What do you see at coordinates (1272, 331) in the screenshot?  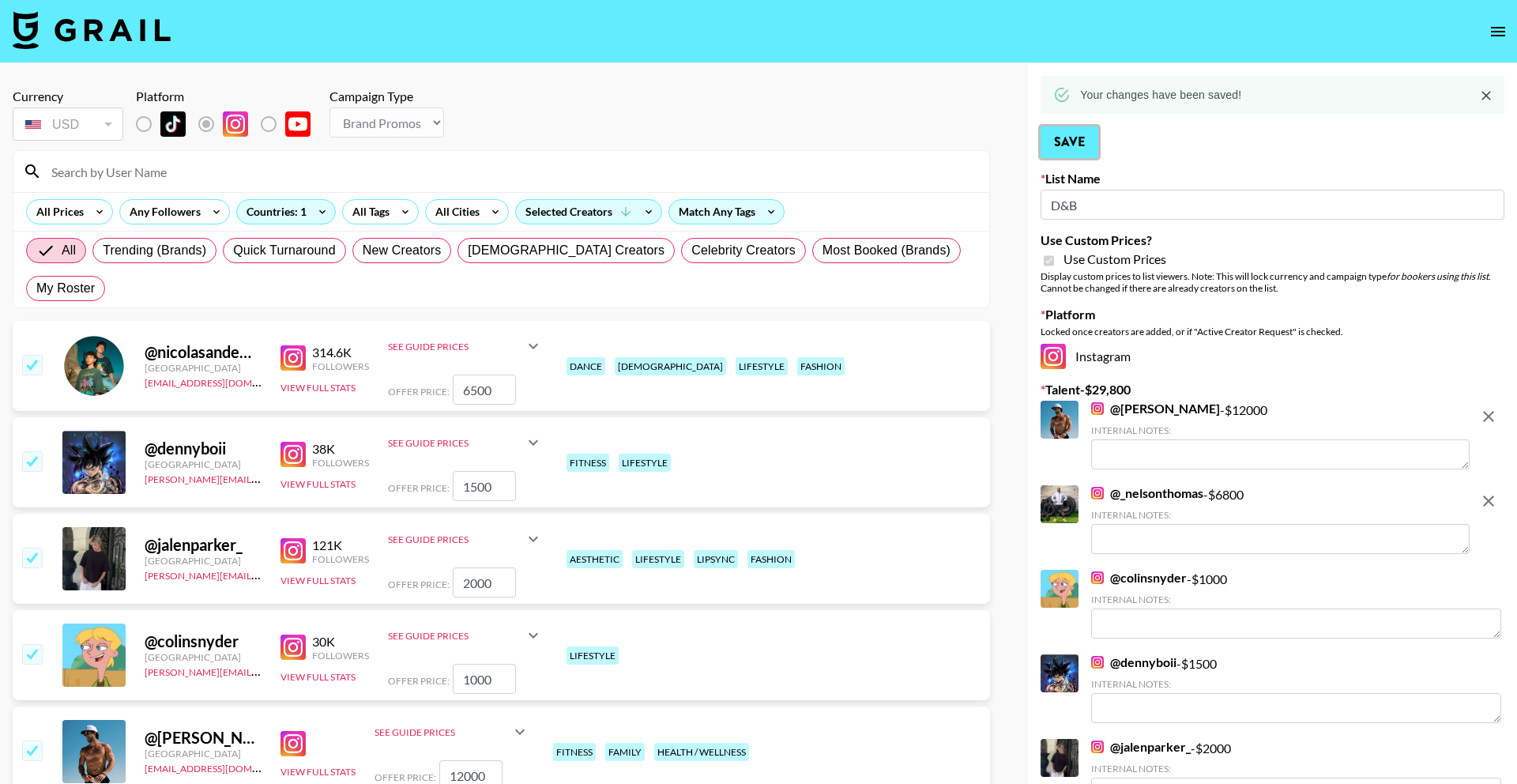 I see `div: Locked once creators are added, or if "Active Creator Request" is checked.` at bounding box center [1272, 331].